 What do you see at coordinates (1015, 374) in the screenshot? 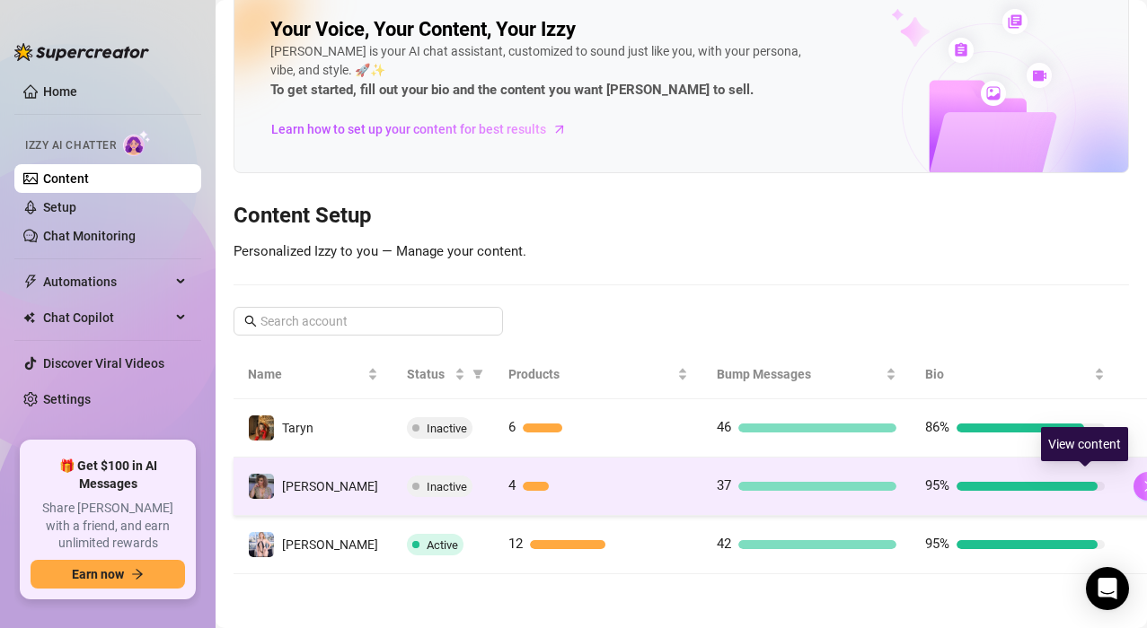
I see `th: Bio` at bounding box center [1015, 374].